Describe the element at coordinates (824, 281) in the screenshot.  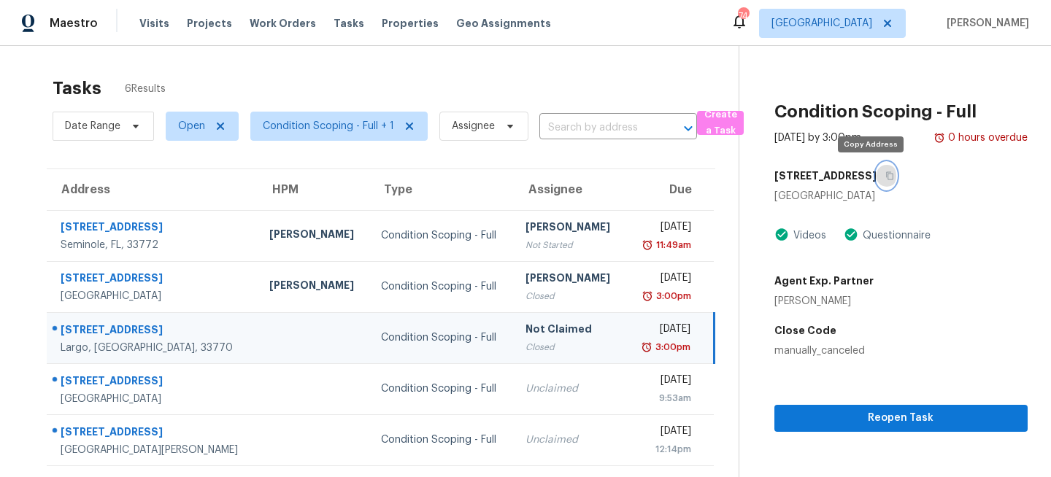
I see `h5: Agent Exp. Partner` at that location.